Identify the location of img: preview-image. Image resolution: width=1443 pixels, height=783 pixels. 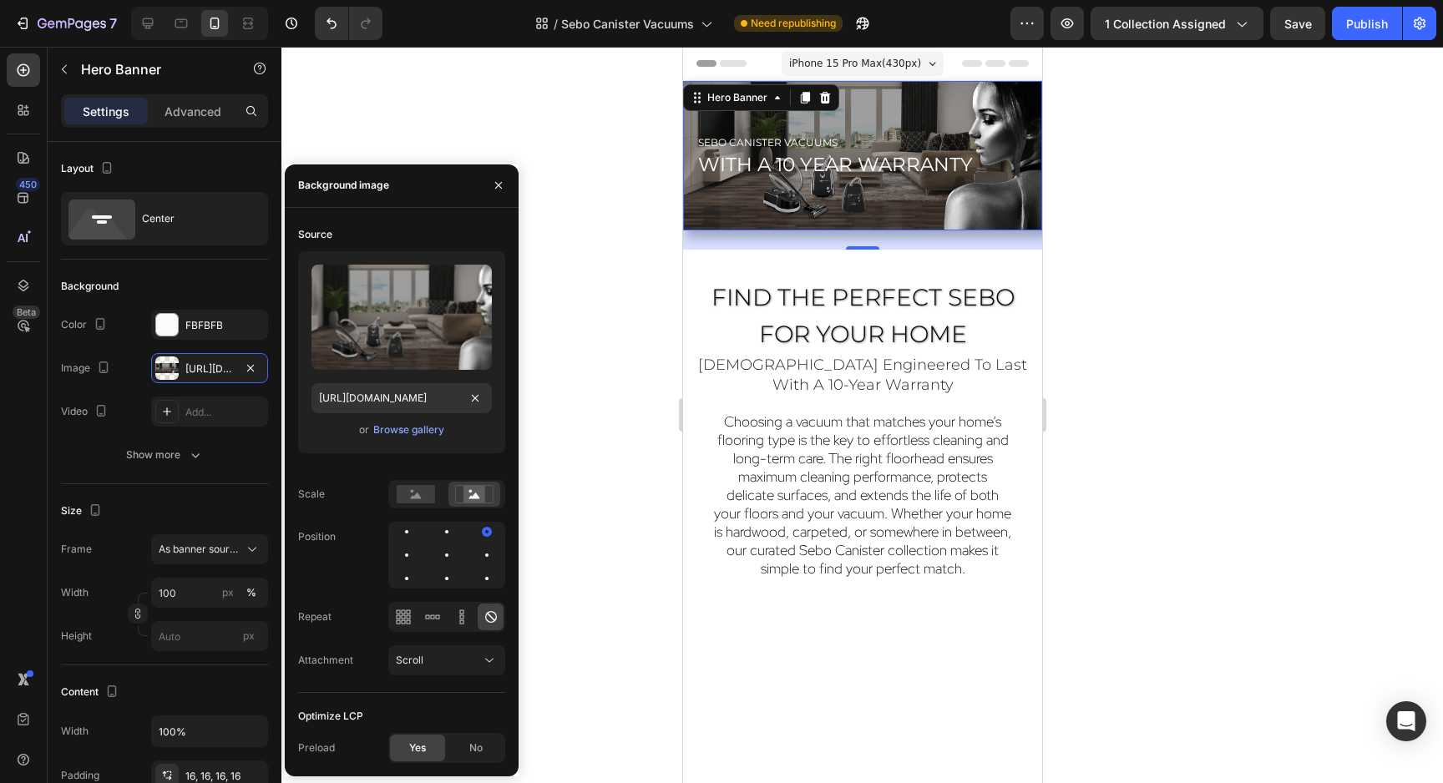
(402, 317).